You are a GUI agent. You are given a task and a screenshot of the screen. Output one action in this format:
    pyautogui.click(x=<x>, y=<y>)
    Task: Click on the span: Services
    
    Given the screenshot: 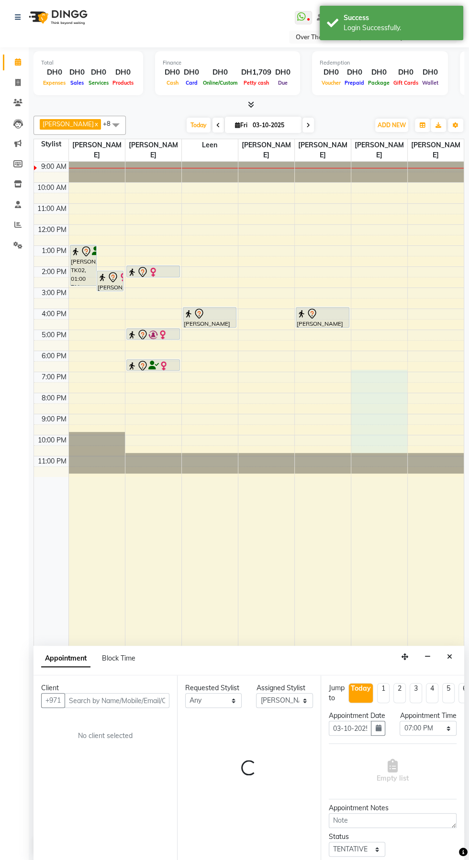 What is the action you would take?
    pyautogui.click(x=98, y=83)
    